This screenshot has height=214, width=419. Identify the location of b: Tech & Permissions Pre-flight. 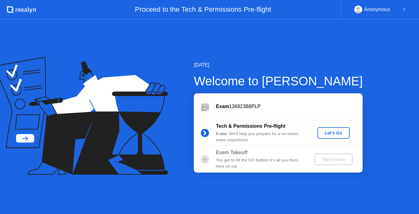
(251, 126).